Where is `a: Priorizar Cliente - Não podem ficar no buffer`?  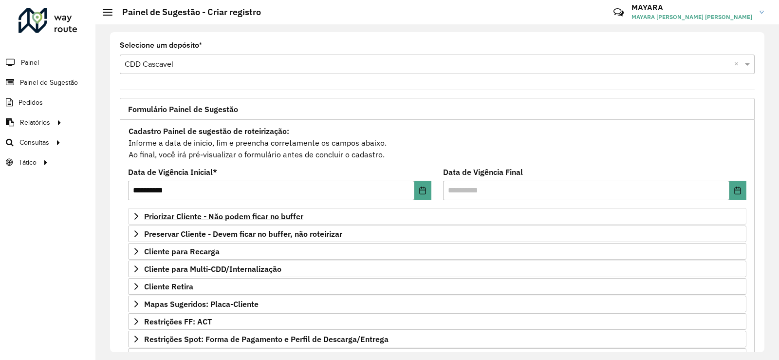
a: Priorizar Cliente - Não podem ficar no buffer is located at coordinates (437, 216).